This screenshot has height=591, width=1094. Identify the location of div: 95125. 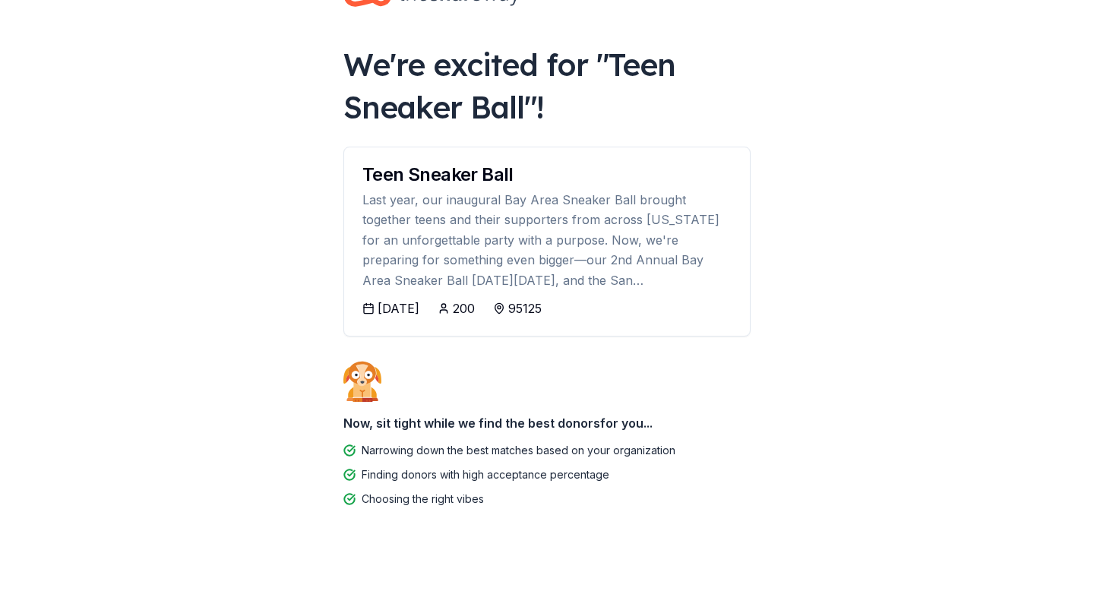
(525, 308).